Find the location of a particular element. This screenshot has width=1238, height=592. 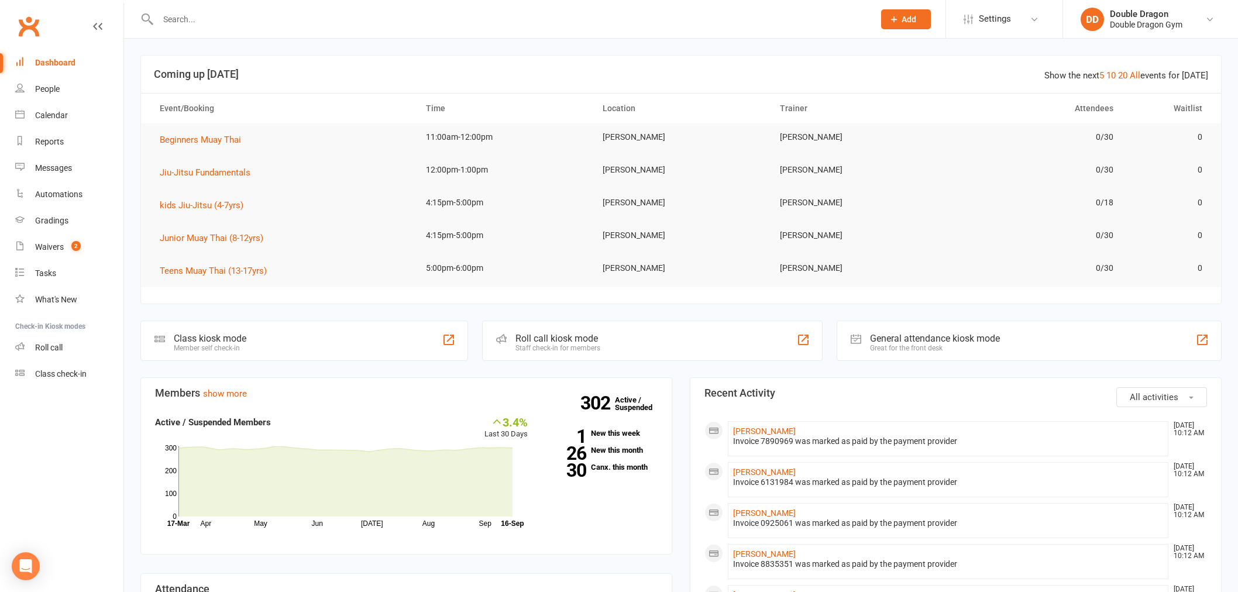

div: Gradings is located at coordinates (51, 221).